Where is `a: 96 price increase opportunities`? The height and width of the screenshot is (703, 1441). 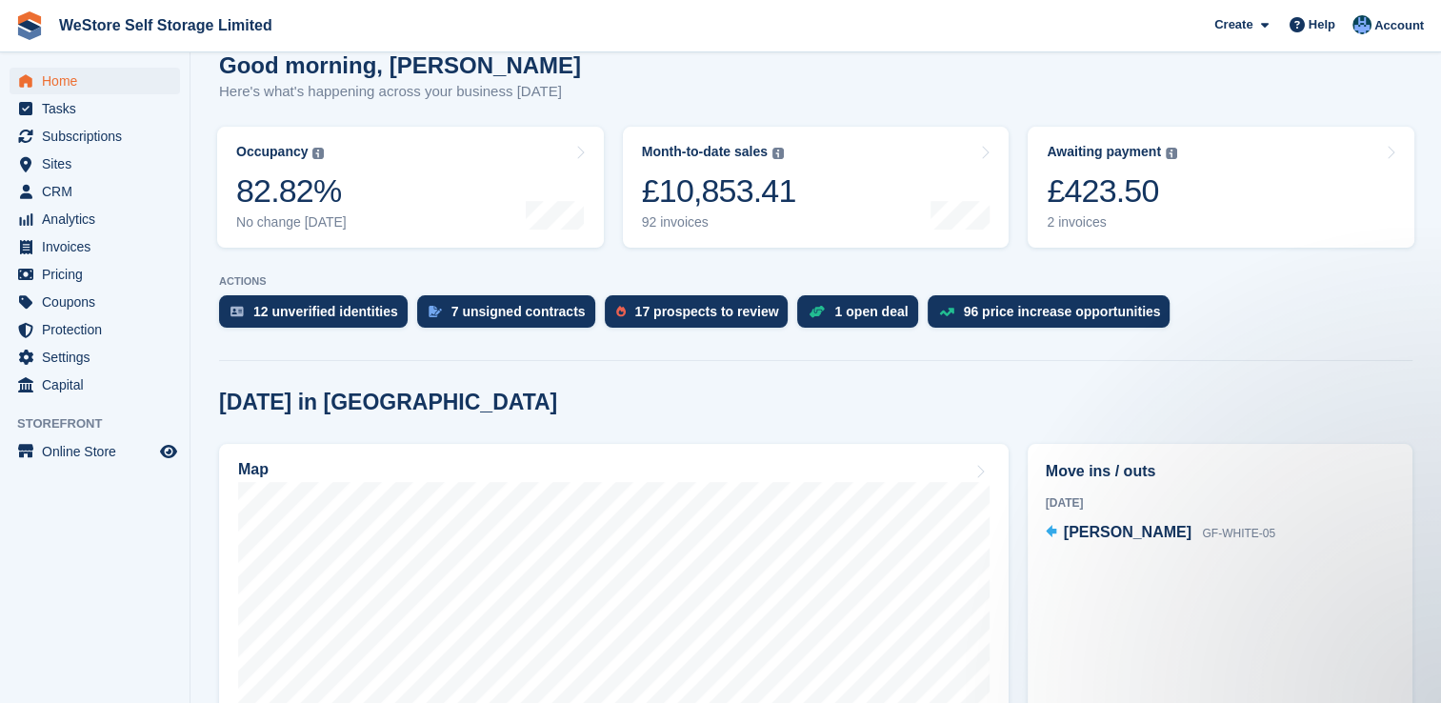
a: 96 price increase opportunities is located at coordinates (1054, 316).